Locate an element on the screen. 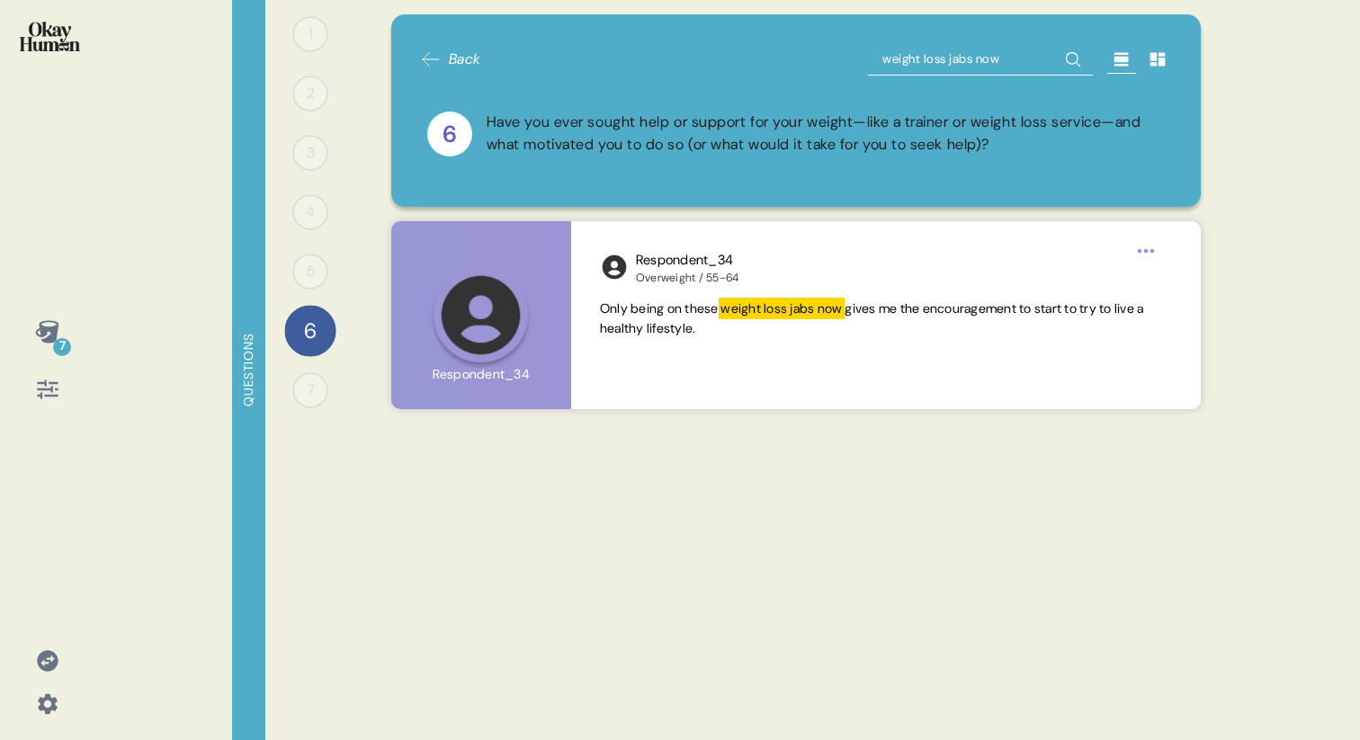 This screenshot has height=740, width=1360. div: 2 is located at coordinates (310, 94).